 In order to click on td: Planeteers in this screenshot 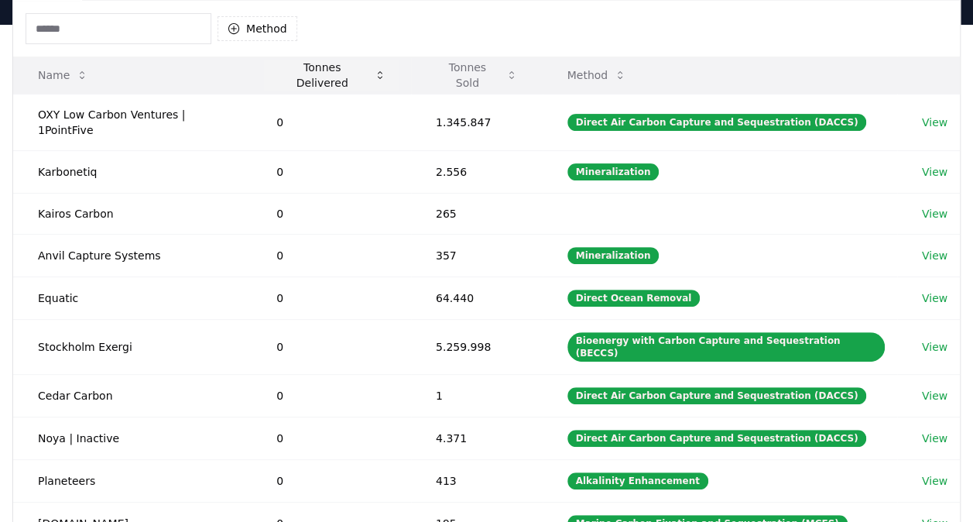, I will do `click(132, 480)`.